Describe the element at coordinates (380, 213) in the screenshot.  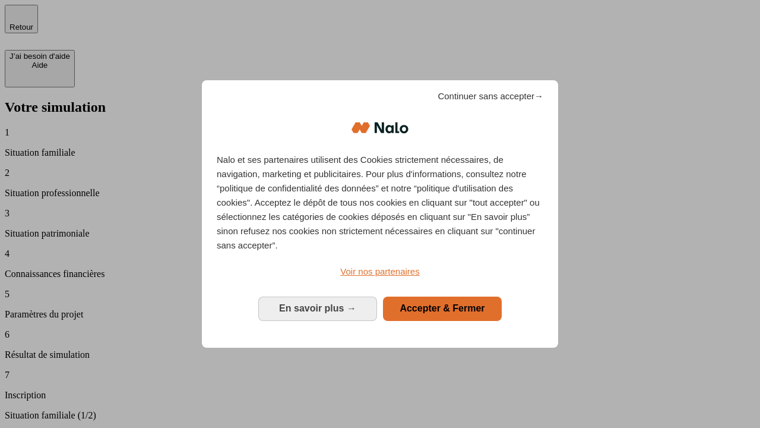
I see `div: Bienvenue chez Nalo Gestion du consentement` at that location.